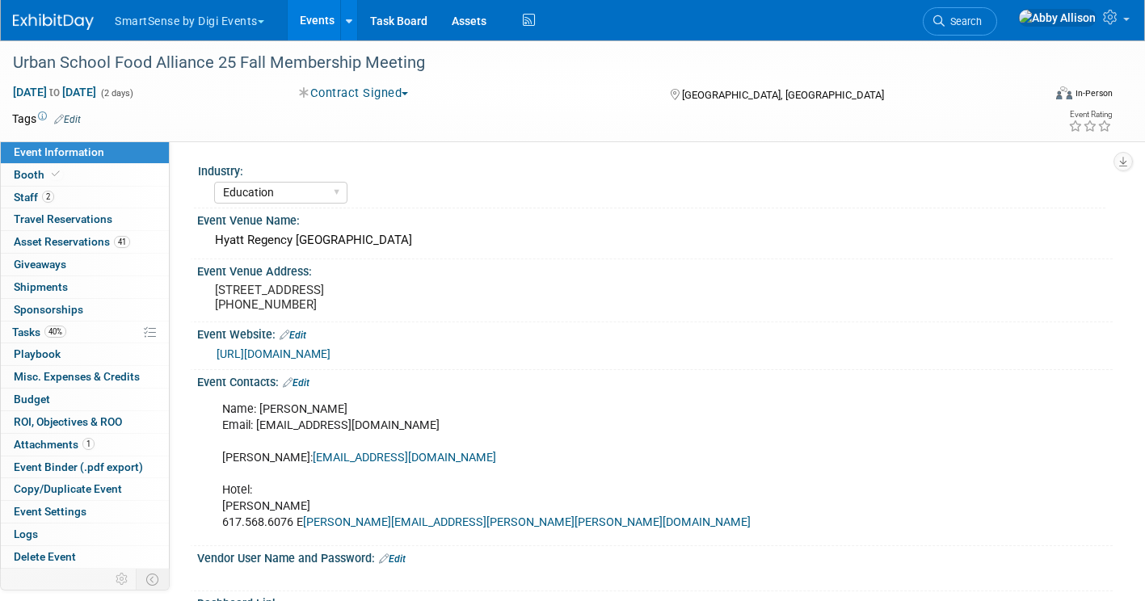 The image size is (1145, 601). What do you see at coordinates (85, 175) in the screenshot?
I see `a: Booth` at bounding box center [85, 175].